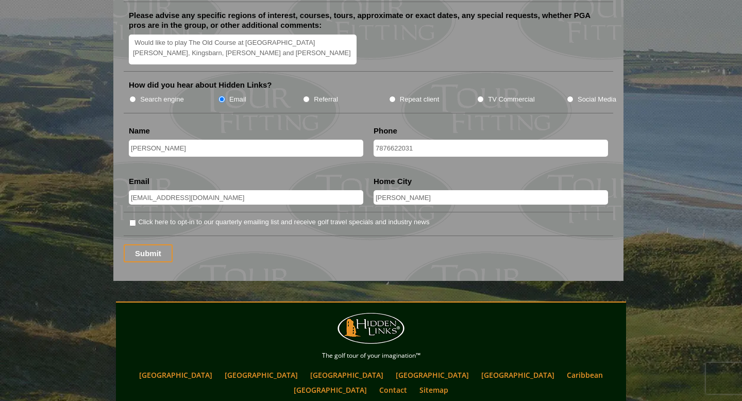 The width and height of the screenshot is (742, 401). What do you see at coordinates (162, 99) in the screenshot?
I see `label: Search engine` at bounding box center [162, 99].